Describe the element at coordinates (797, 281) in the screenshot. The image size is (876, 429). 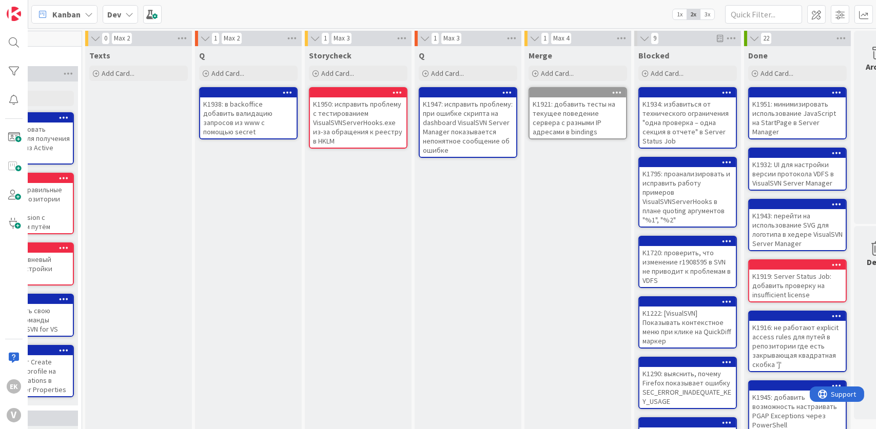
I see `a: K1919: Server Status Job: добавить проверку на insufficient license` at that location.